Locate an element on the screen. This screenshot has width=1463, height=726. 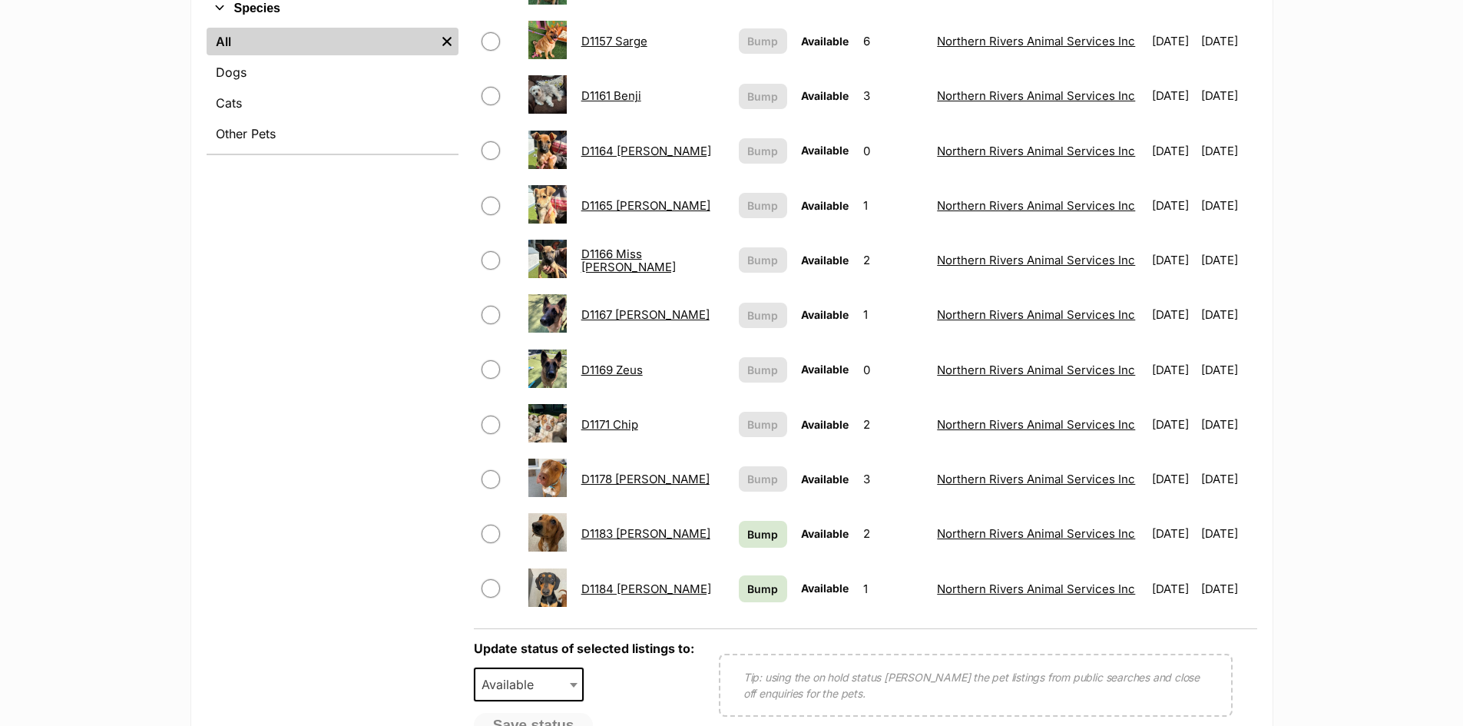
label: Update status of selected listings to: is located at coordinates (584, 648).